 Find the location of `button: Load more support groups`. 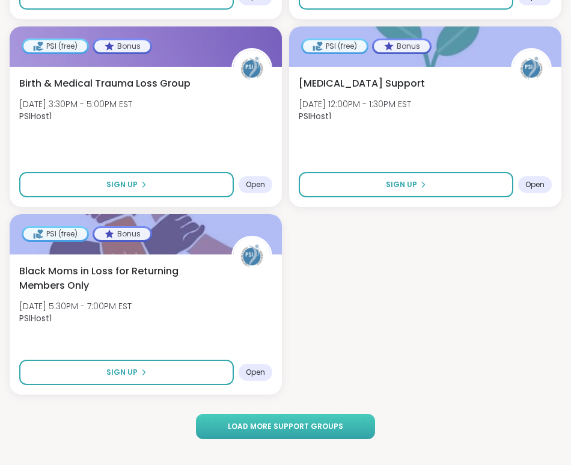

button: Load more support groups is located at coordinates (286, 426).